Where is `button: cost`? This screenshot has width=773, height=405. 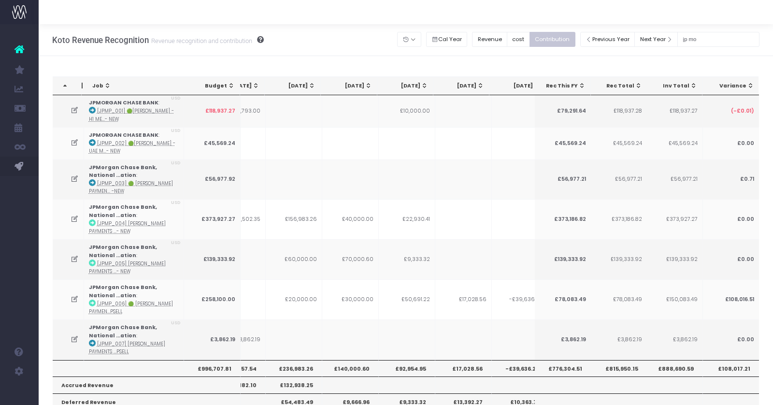
button: cost is located at coordinates (518, 39).